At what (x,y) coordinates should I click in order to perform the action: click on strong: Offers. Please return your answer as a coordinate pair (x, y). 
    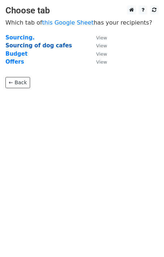
    Looking at the image, I should click on (14, 62).